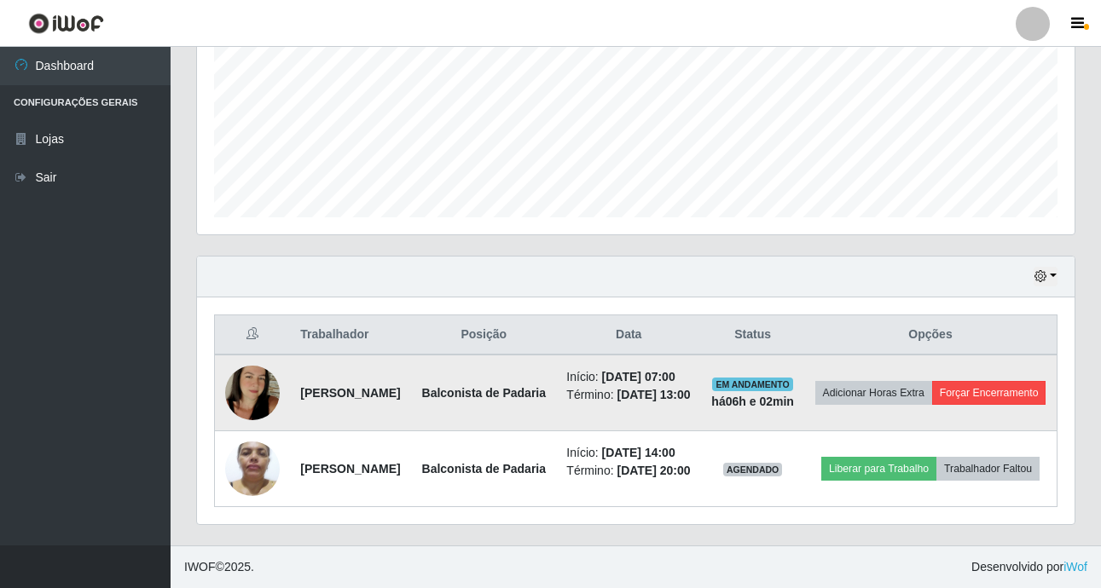 The height and width of the screenshot is (588, 1101). Describe the element at coordinates (219, 567) in the screenshot. I see `span: © 2025 .` at that location.